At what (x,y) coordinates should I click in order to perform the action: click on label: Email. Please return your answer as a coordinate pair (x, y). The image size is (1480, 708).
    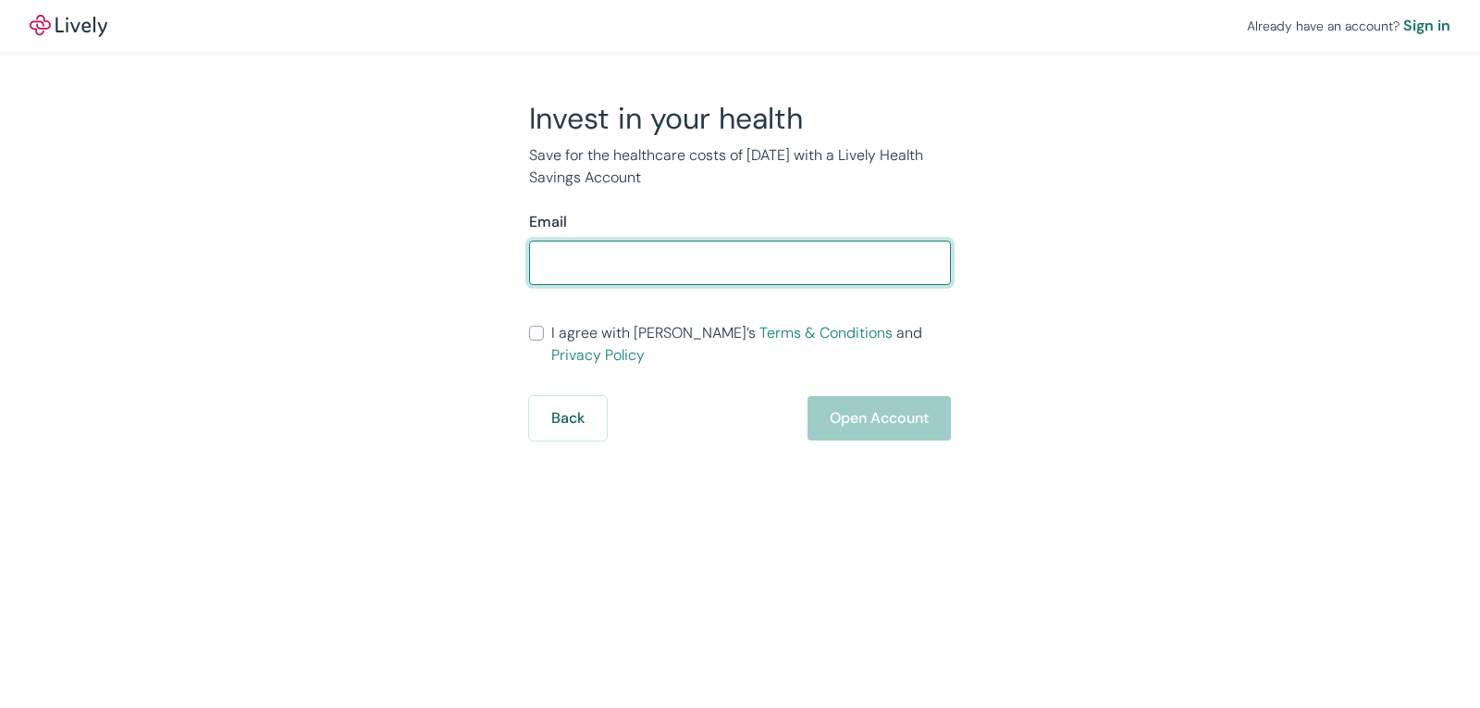
    Looking at the image, I should click on (548, 222).